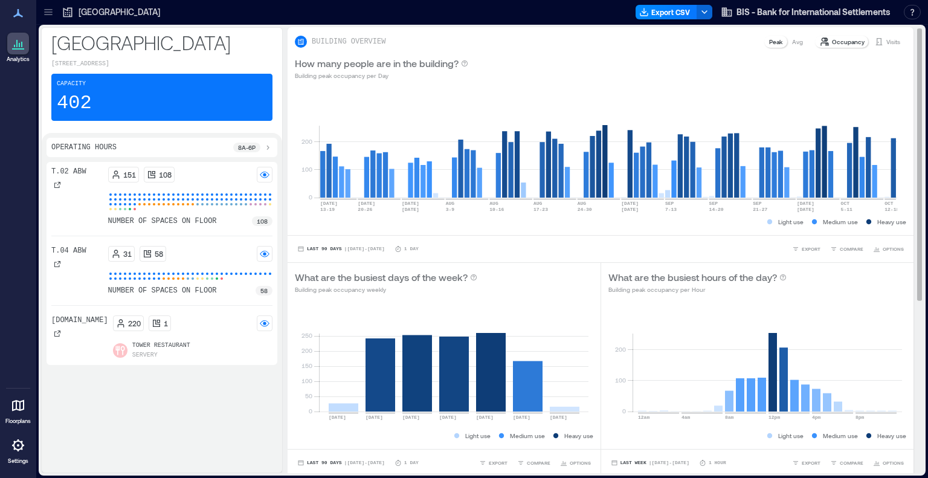  I want to click on a: Floorplans, so click(18, 410).